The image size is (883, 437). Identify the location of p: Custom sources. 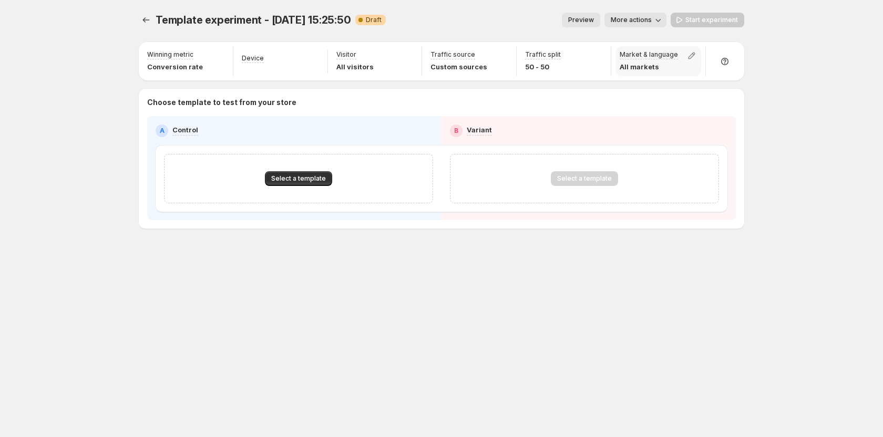
(459, 67).